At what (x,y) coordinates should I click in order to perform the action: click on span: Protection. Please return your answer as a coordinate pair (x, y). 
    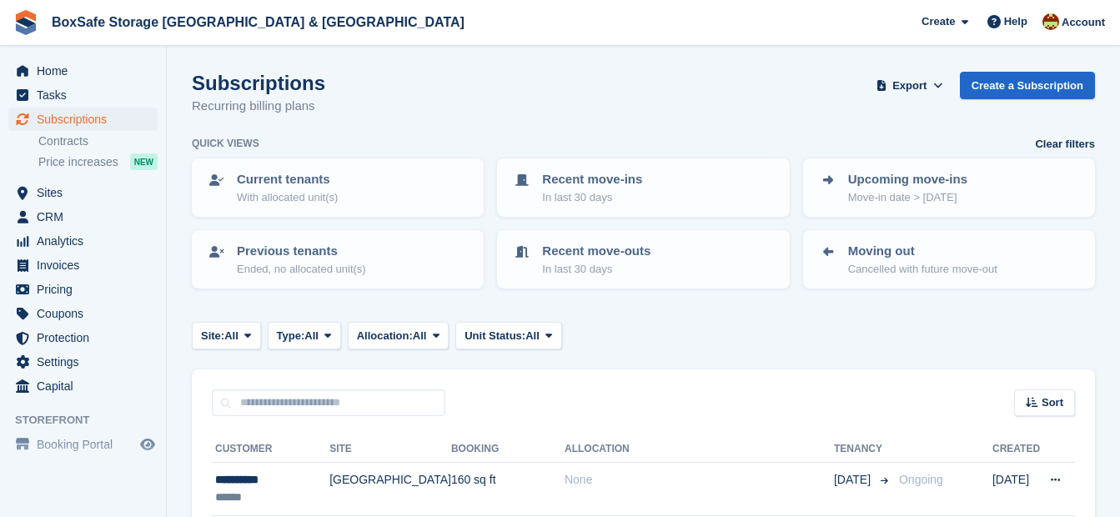
    Looking at the image, I should click on (87, 338).